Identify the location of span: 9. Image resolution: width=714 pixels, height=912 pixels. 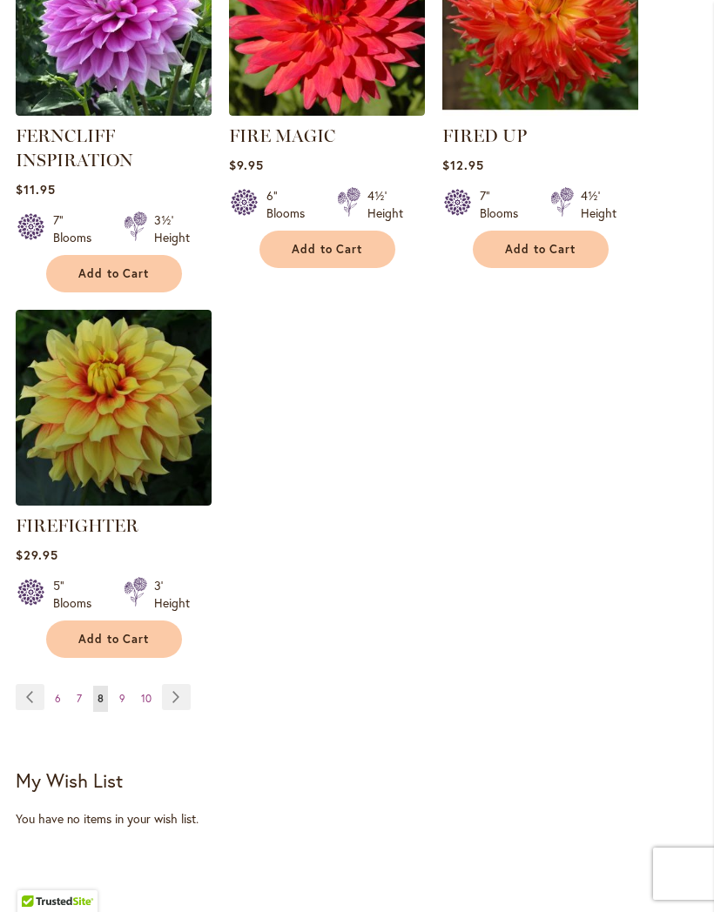
(122, 698).